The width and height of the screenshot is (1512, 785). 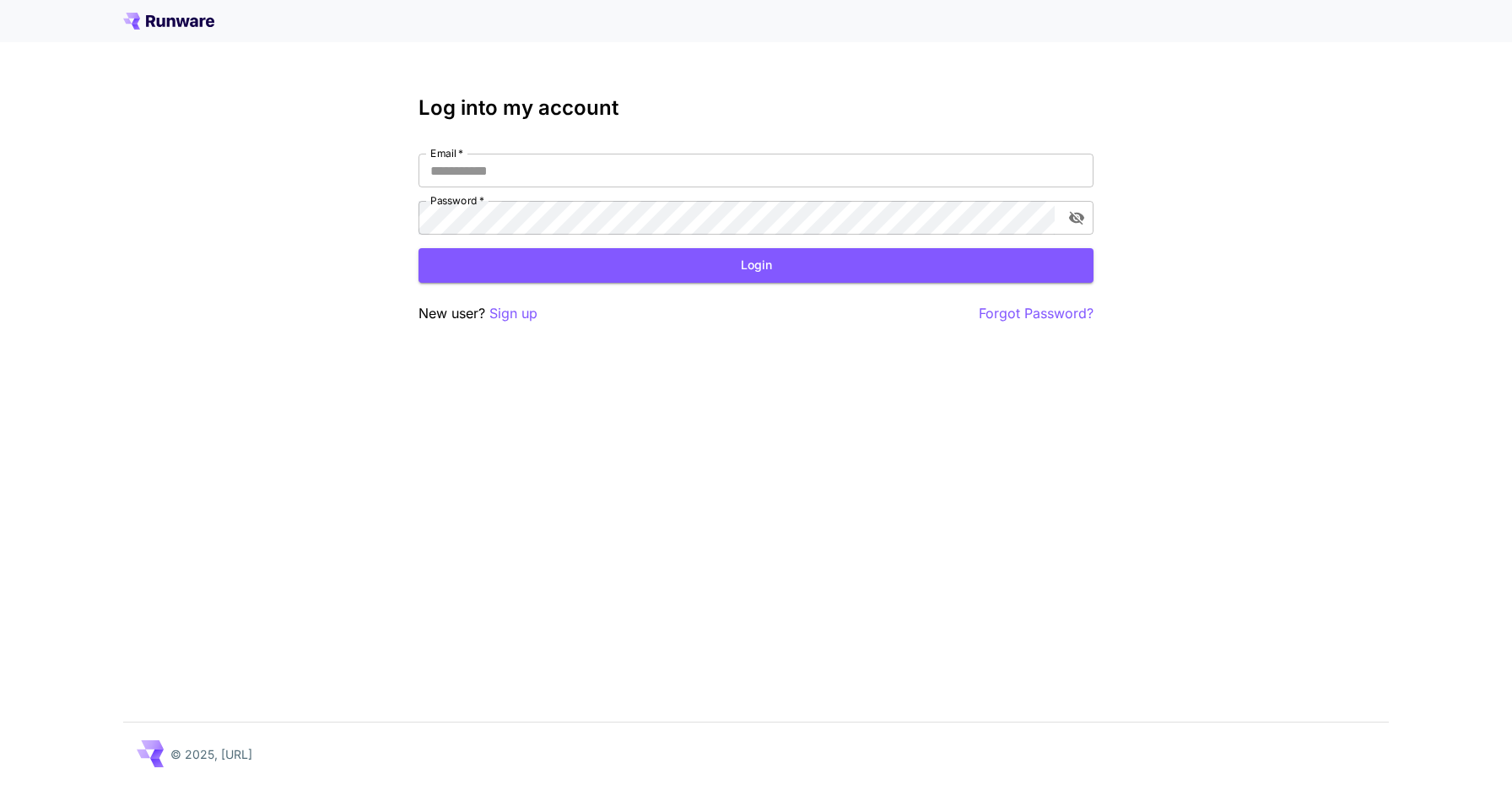 What do you see at coordinates (513, 313) in the screenshot?
I see `p: Sign up` at bounding box center [513, 313].